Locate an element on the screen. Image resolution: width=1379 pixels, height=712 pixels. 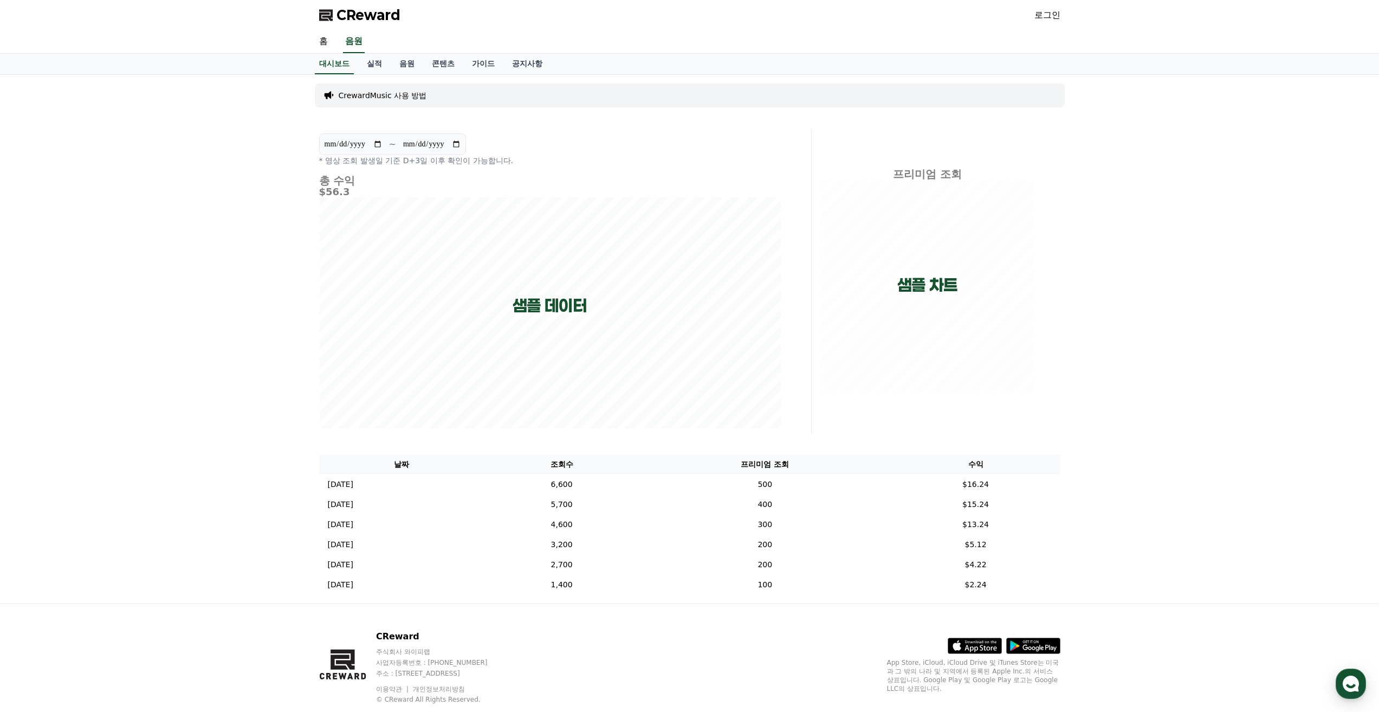
a: CReward is located at coordinates (360, 15).